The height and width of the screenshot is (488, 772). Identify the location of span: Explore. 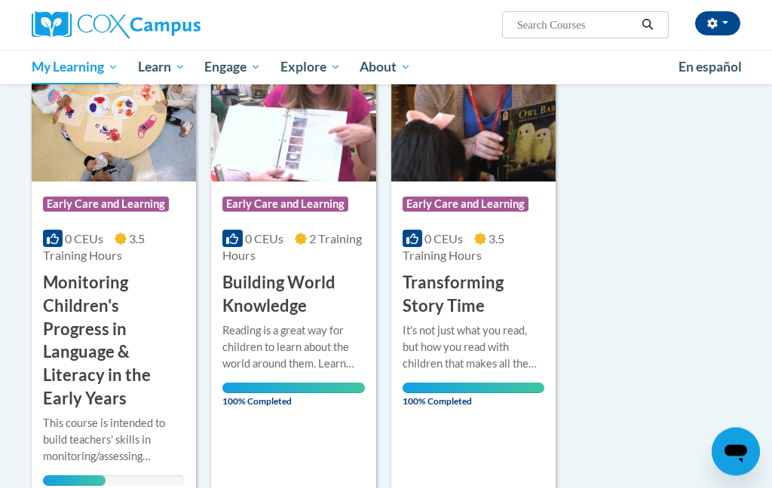
(311, 67).